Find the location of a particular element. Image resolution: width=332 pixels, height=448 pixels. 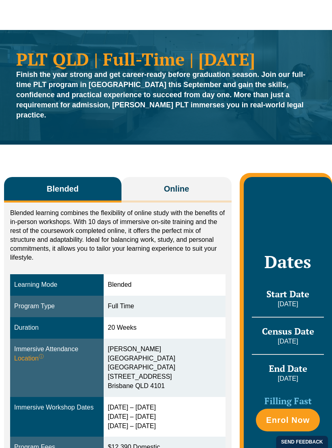

span: Online is located at coordinates (176, 189).